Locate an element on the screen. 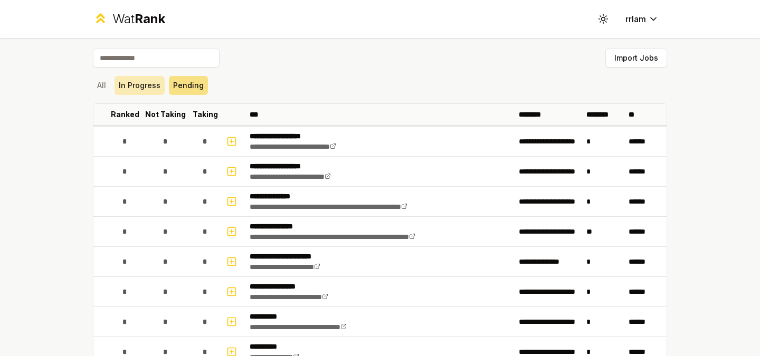 The height and width of the screenshot is (356, 760). div: Wat is located at coordinates (139, 19).